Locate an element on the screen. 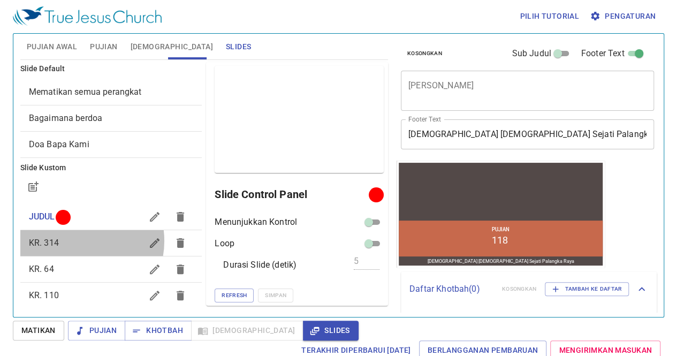 The width and height of the screenshot is (677, 356). h6: Slide Default is located at coordinates (111, 69).